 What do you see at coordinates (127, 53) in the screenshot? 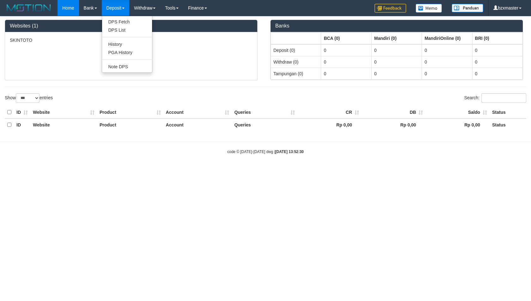
I see `a: PGA History` at bounding box center [127, 53].